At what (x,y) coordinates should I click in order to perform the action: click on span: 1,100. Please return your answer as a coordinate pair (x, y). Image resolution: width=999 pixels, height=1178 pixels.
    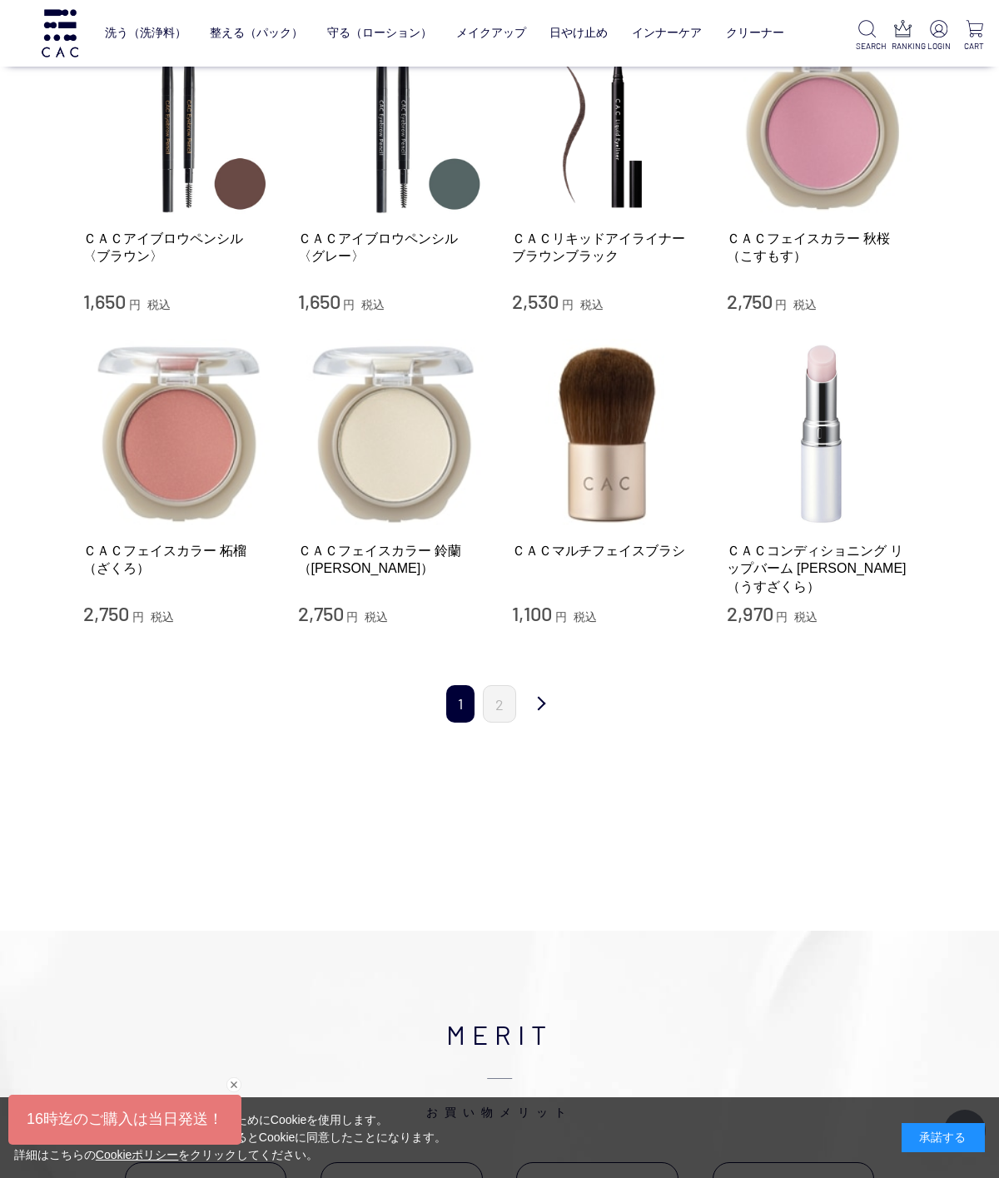
    Looking at the image, I should click on (532, 613).